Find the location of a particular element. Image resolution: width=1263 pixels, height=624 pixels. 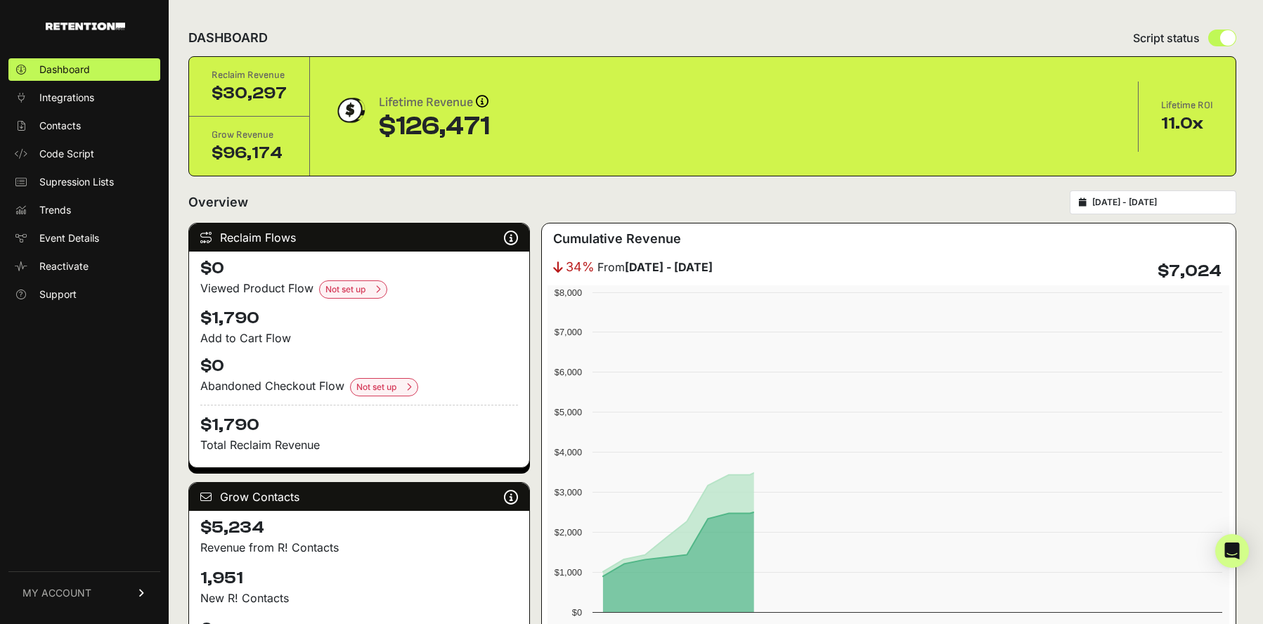

div: Reclaim Revenue is located at coordinates (249, 75).